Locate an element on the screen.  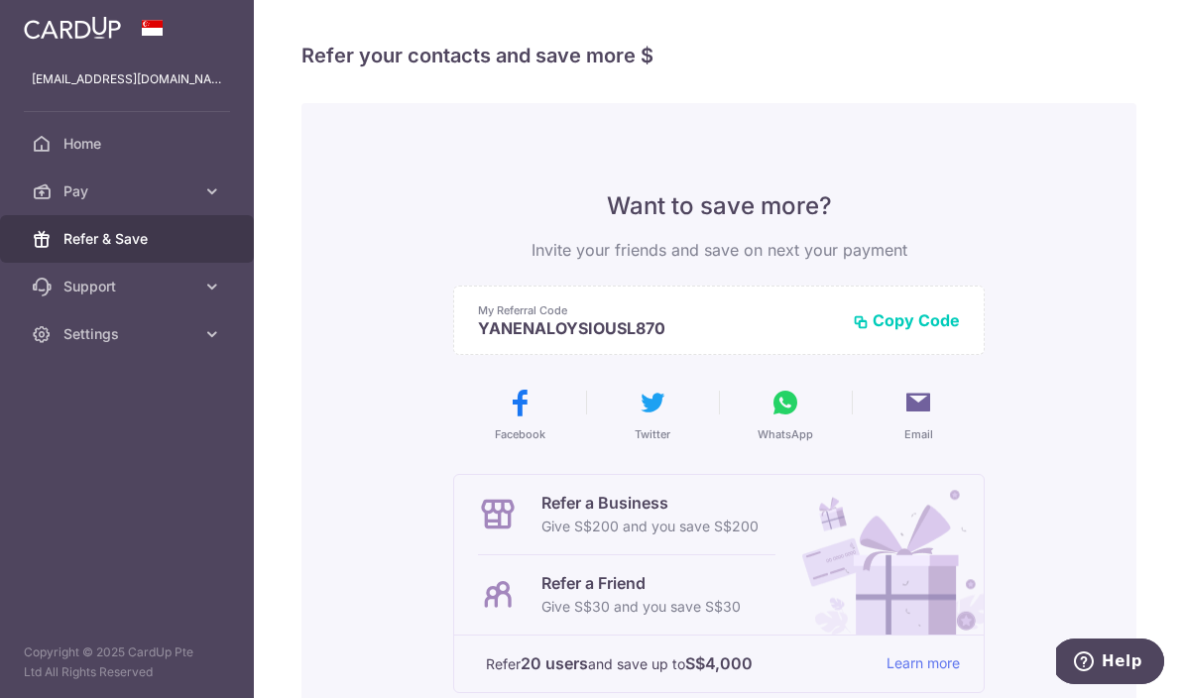
span: Home is located at coordinates (129, 144).